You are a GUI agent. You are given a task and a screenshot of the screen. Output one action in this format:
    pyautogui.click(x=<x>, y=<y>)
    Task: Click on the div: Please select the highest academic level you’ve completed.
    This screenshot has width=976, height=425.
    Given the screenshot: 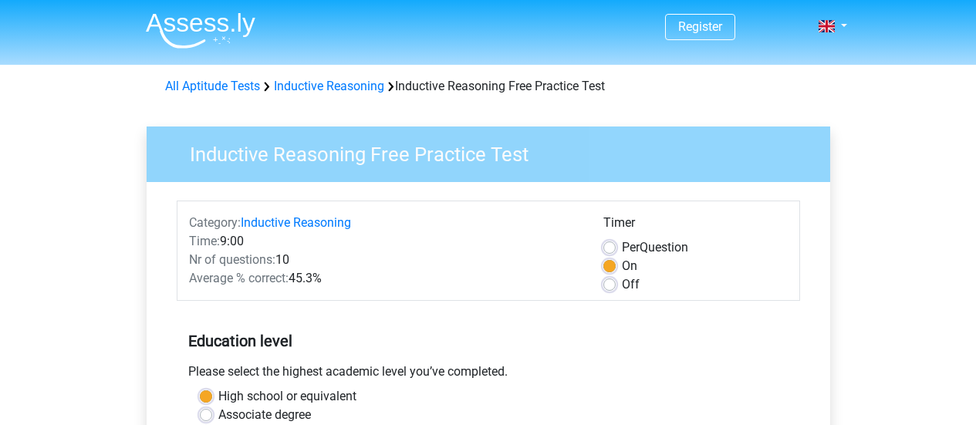 What is the action you would take?
    pyautogui.click(x=488, y=375)
    